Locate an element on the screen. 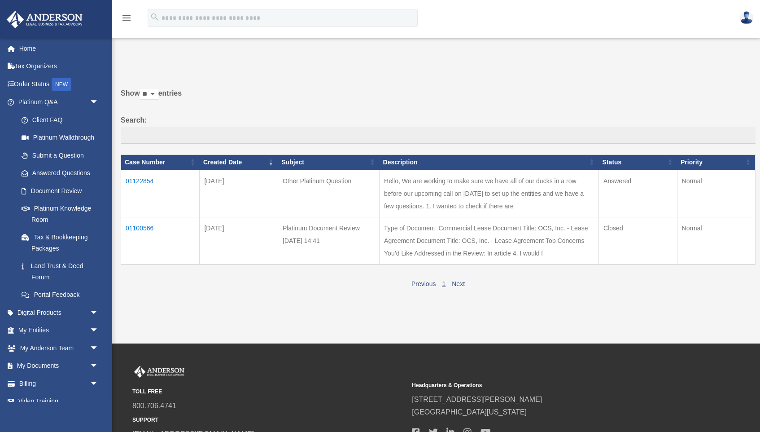 This screenshot has width=760, height=432. div: NEW is located at coordinates (61, 84).